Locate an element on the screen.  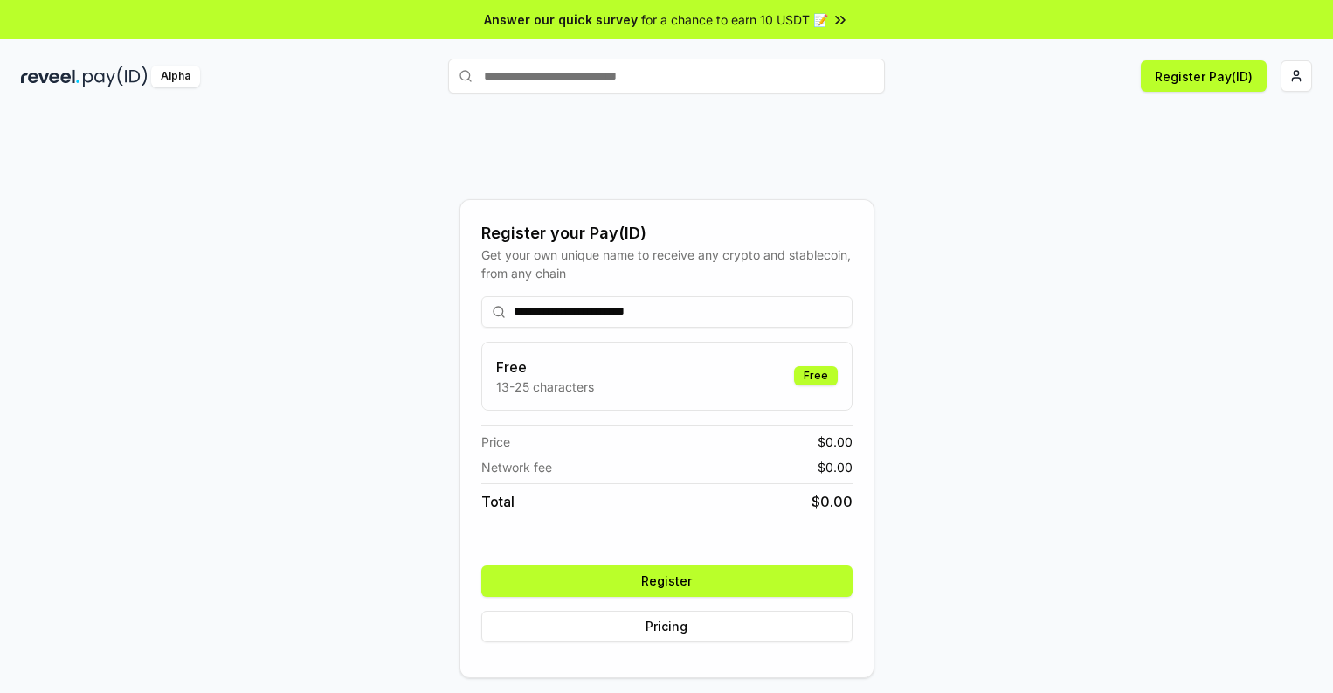
span: for a chance to earn 10 USDT 📝 is located at coordinates (735, 19).